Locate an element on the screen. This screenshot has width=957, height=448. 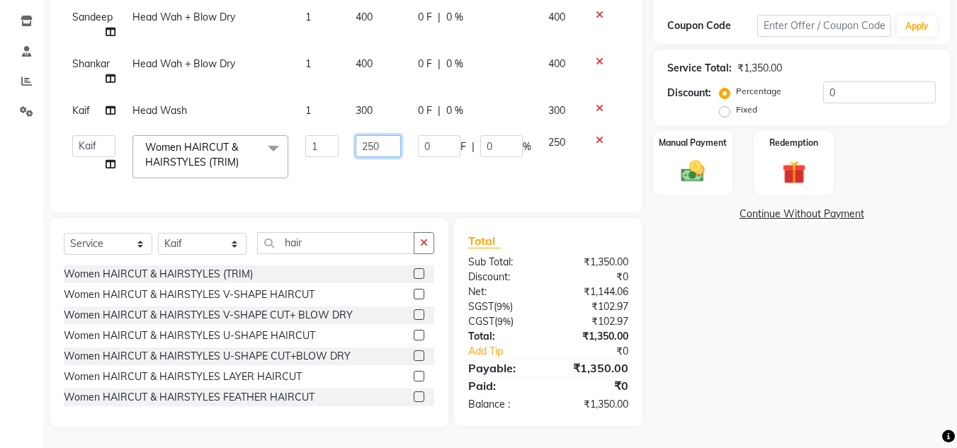
div: Women HAIRCUT & HAIRSTYLES FEATHER HAIRCUT is located at coordinates (189, 397).